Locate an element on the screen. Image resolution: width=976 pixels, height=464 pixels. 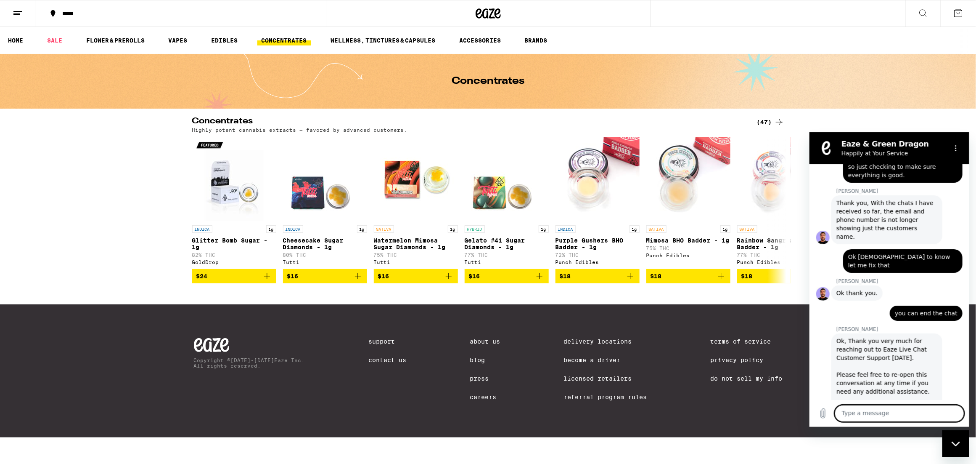
a: Open page for Watermelon Mimosa Sugar Diamonds - 1g from Tutti is located at coordinates (416, 203).